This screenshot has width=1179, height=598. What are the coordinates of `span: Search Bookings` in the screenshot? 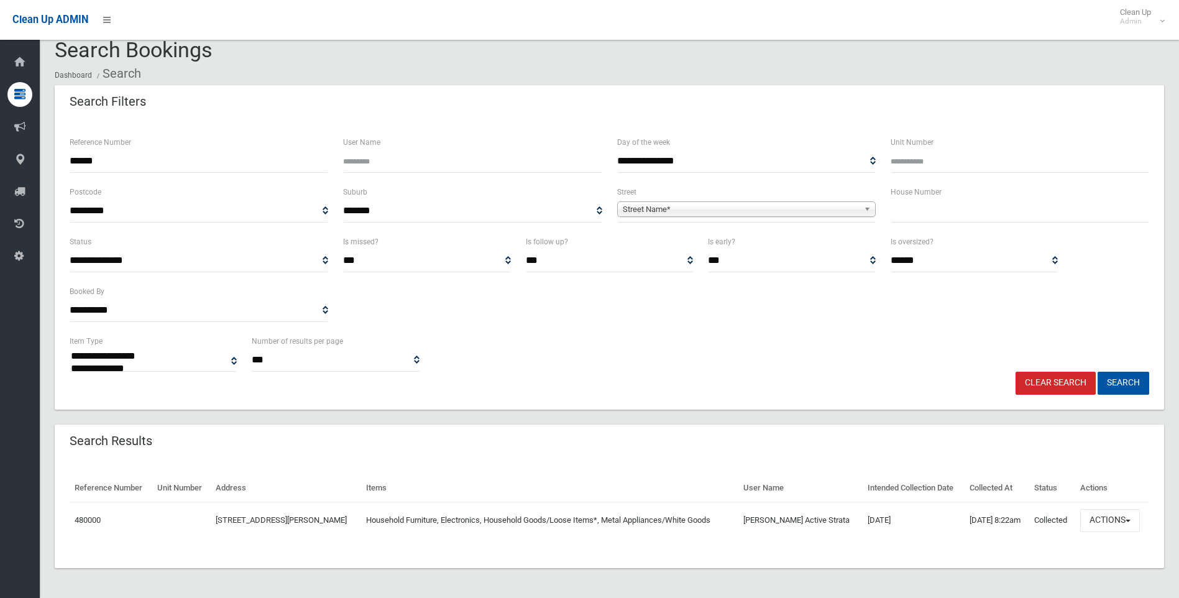 It's located at (134, 50).